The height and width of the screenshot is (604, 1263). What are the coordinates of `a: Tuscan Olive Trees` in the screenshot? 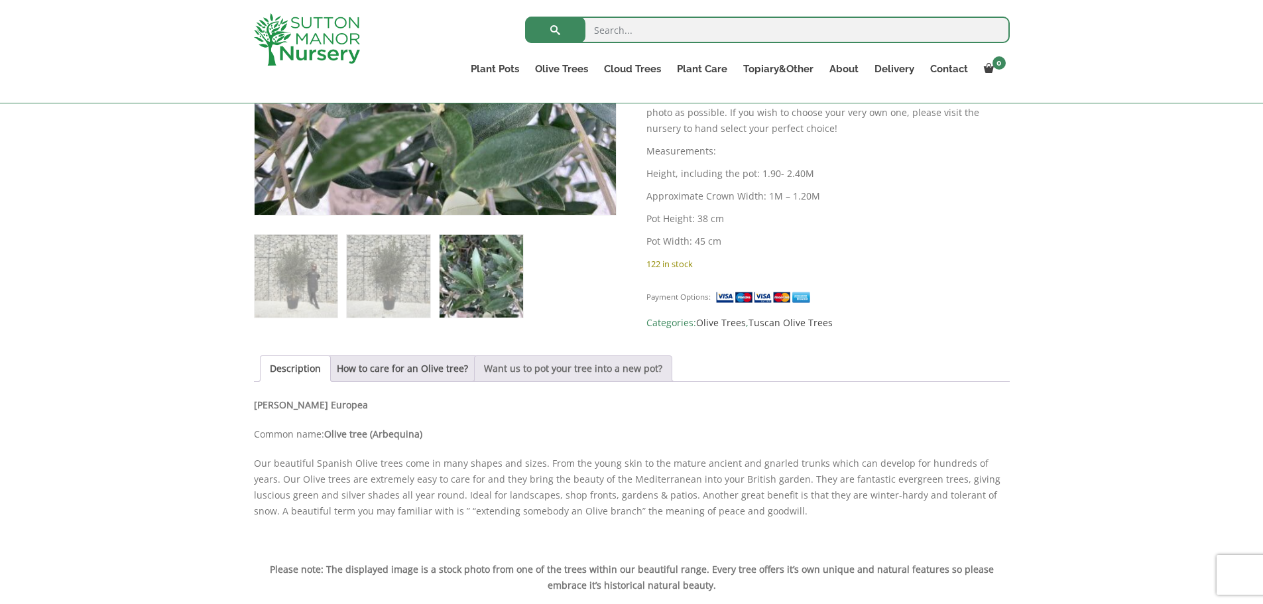 It's located at (790, 322).